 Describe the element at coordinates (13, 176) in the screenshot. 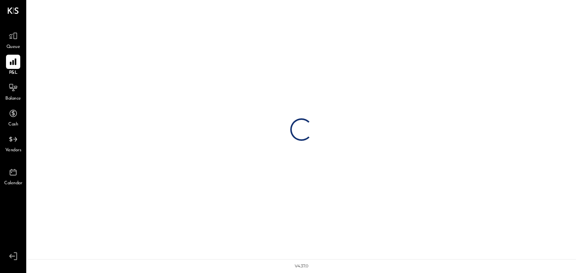

I see `a: Calendar` at that location.